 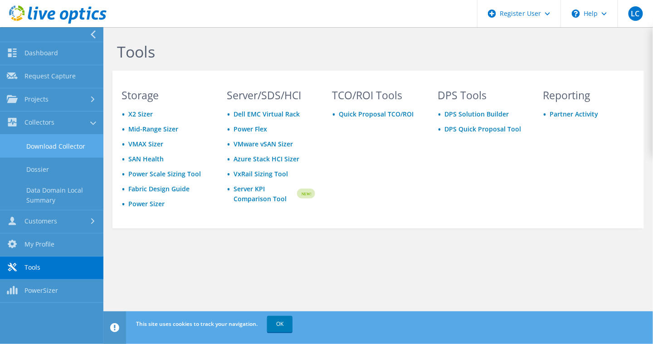 What do you see at coordinates (305, 194) in the screenshot?
I see `img: new-badge.svg` at bounding box center [305, 194].